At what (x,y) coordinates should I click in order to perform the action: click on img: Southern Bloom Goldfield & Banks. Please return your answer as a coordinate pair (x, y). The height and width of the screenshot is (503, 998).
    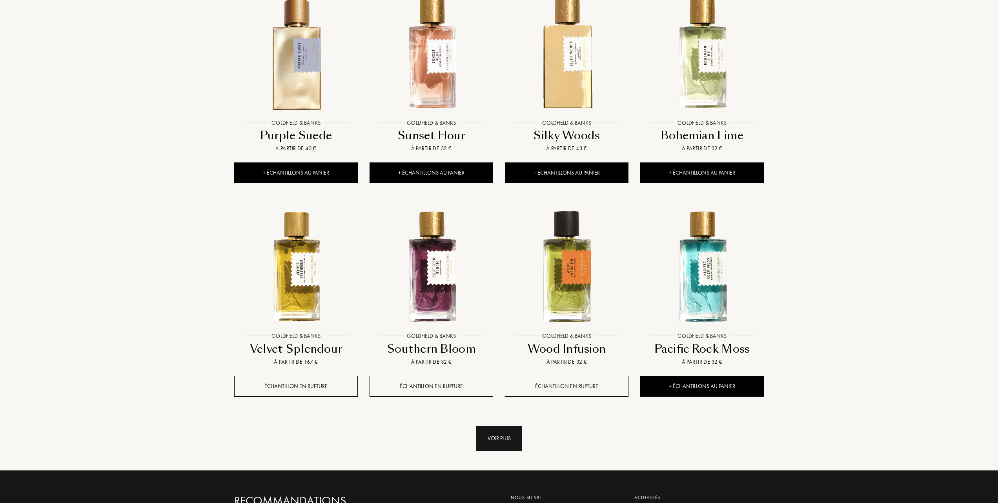
    Looking at the image, I should click on (431, 266).